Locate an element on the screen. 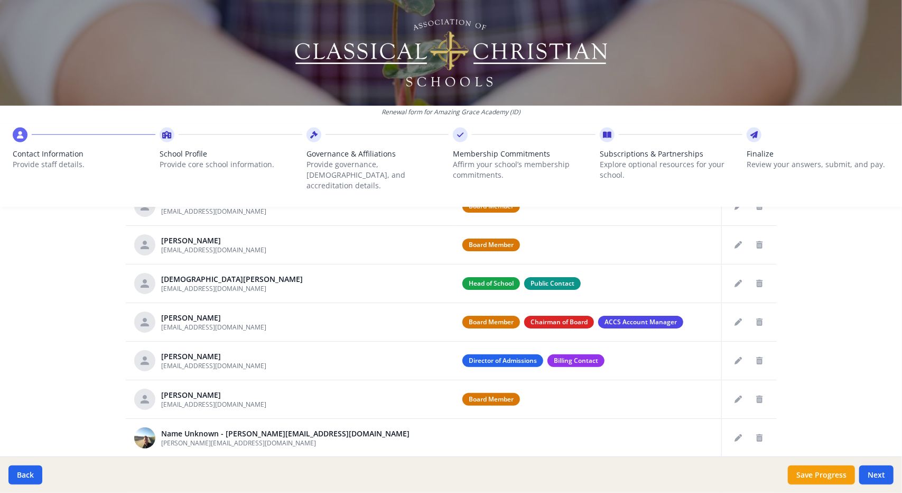 This screenshot has width=902, height=493. span: Contact Information is located at coordinates (84, 154).